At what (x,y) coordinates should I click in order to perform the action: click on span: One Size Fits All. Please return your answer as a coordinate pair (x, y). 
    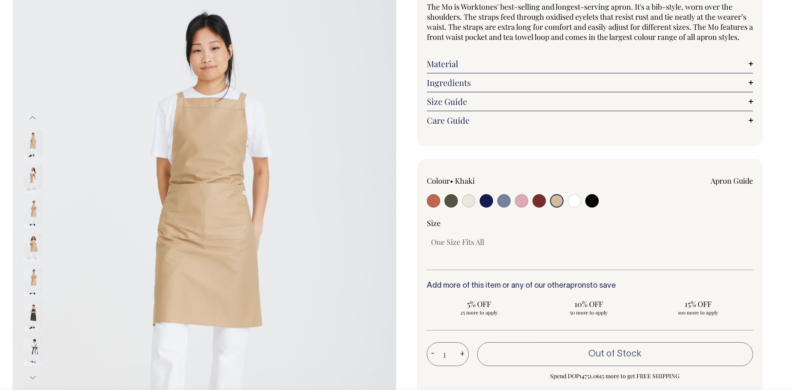
    Looking at the image, I should click on (457, 242).